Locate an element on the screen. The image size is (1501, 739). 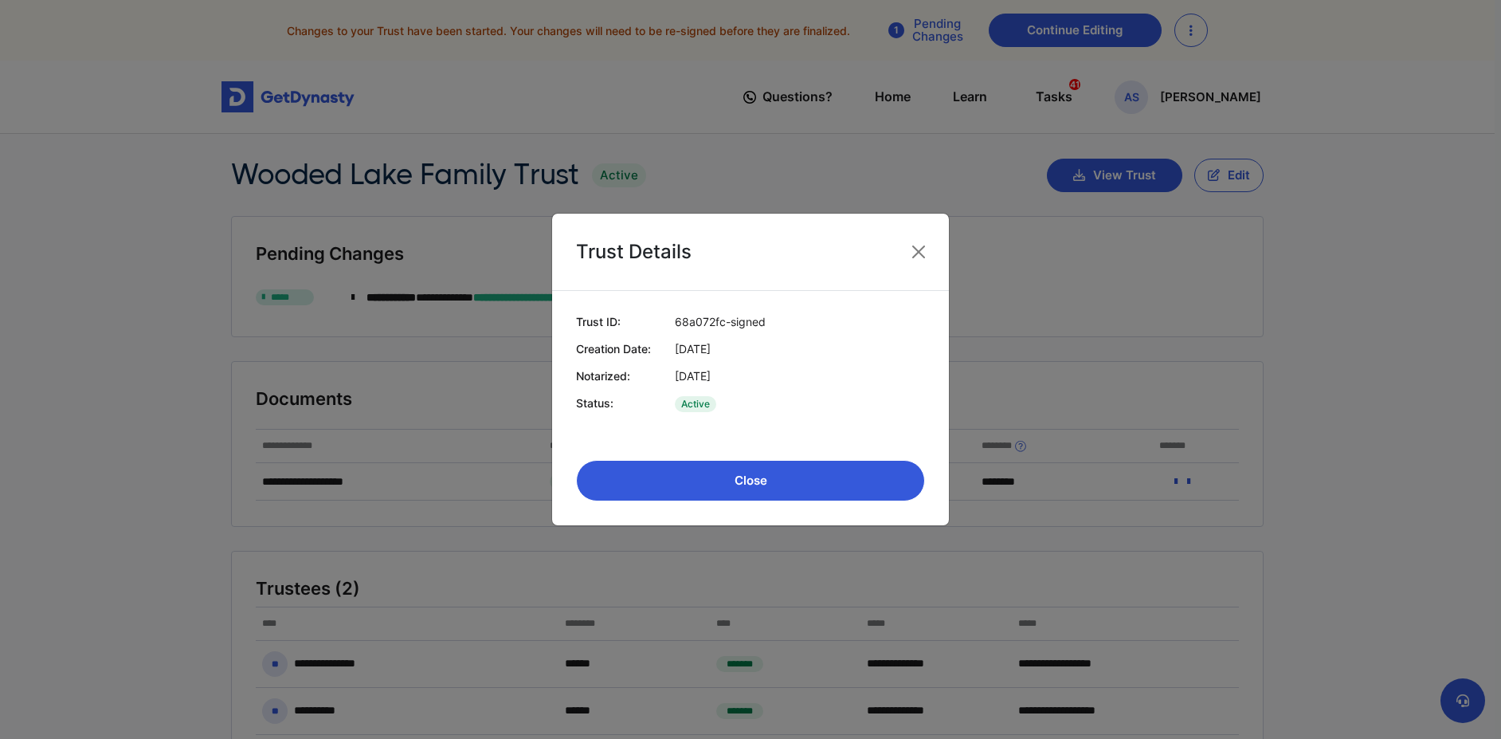
div: Trust Details is located at coordinates (633, 252).